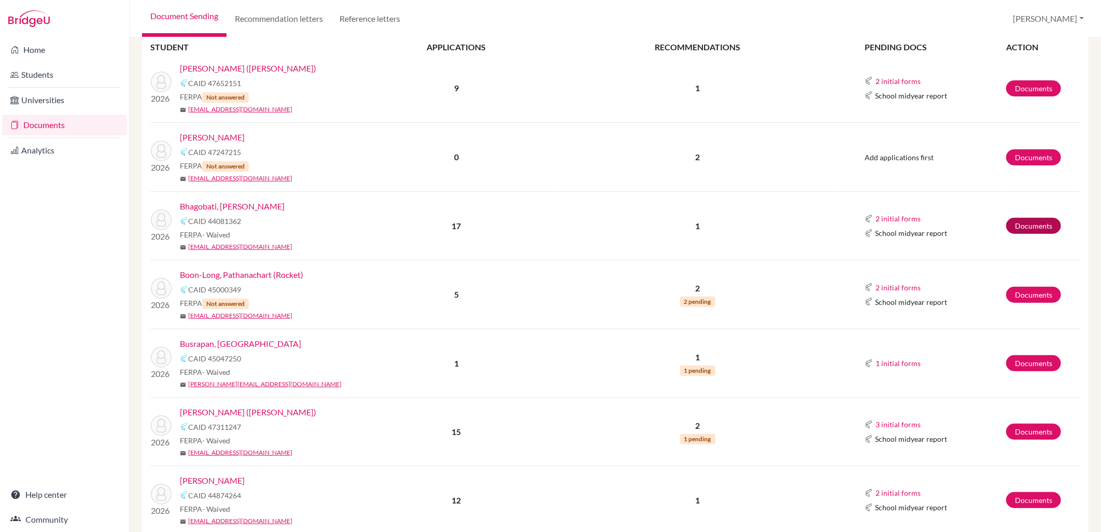 This screenshot has width=1101, height=532. Describe the element at coordinates (64, 50) in the screenshot. I see `a: Home` at that location.